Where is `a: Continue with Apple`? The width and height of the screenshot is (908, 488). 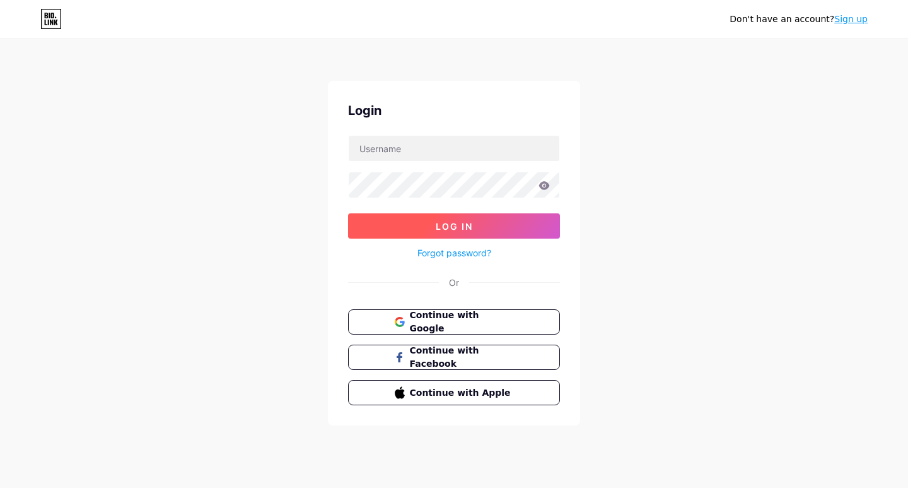 a: Continue with Apple is located at coordinates (454, 392).